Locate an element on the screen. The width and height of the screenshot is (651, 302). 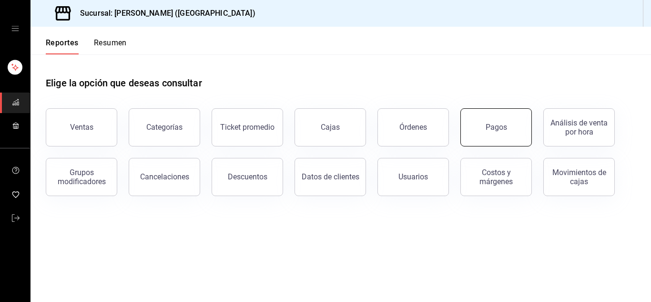
div: Usuarios is located at coordinates (413, 176).